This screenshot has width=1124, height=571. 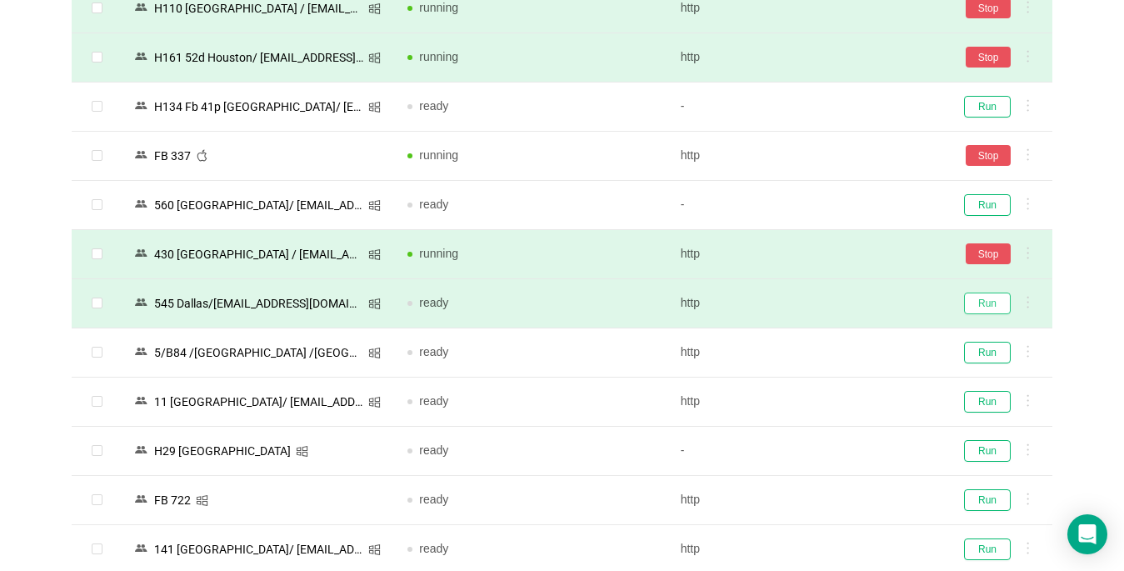 What do you see at coordinates (202, 155) in the screenshot?
I see `i: icon: apple` at bounding box center [202, 155].